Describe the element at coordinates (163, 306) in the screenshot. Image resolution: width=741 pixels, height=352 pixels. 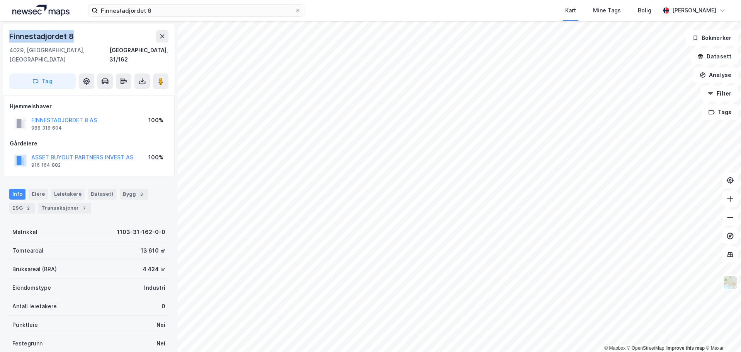
I see `div: 0` at that location.